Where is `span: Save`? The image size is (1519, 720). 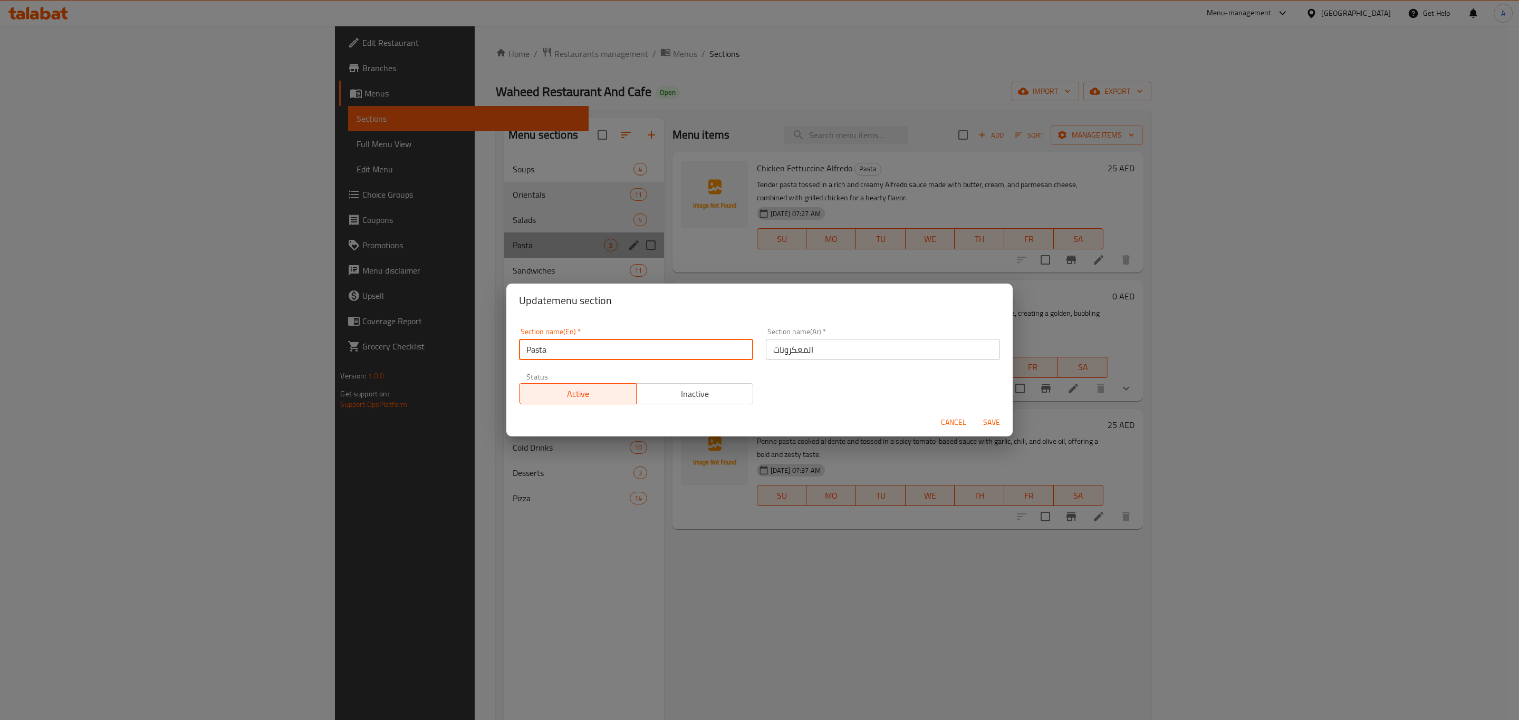 span: Save is located at coordinates (991, 422).